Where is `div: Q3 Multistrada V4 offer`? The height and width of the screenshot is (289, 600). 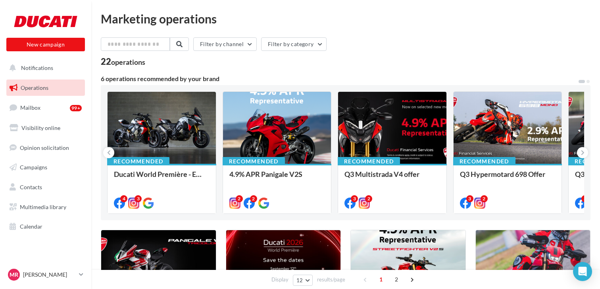
div: Q3 Multistrada V4 offer is located at coordinates (392, 178).